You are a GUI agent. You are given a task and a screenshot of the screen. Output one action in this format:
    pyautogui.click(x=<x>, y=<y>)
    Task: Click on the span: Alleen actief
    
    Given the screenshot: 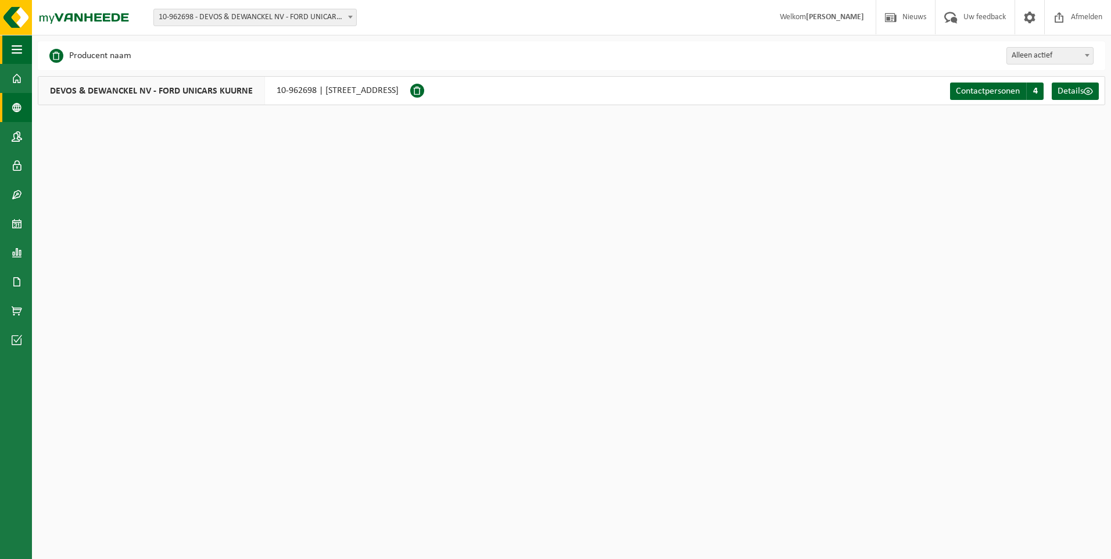 What is the action you would take?
    pyautogui.click(x=1050, y=56)
    